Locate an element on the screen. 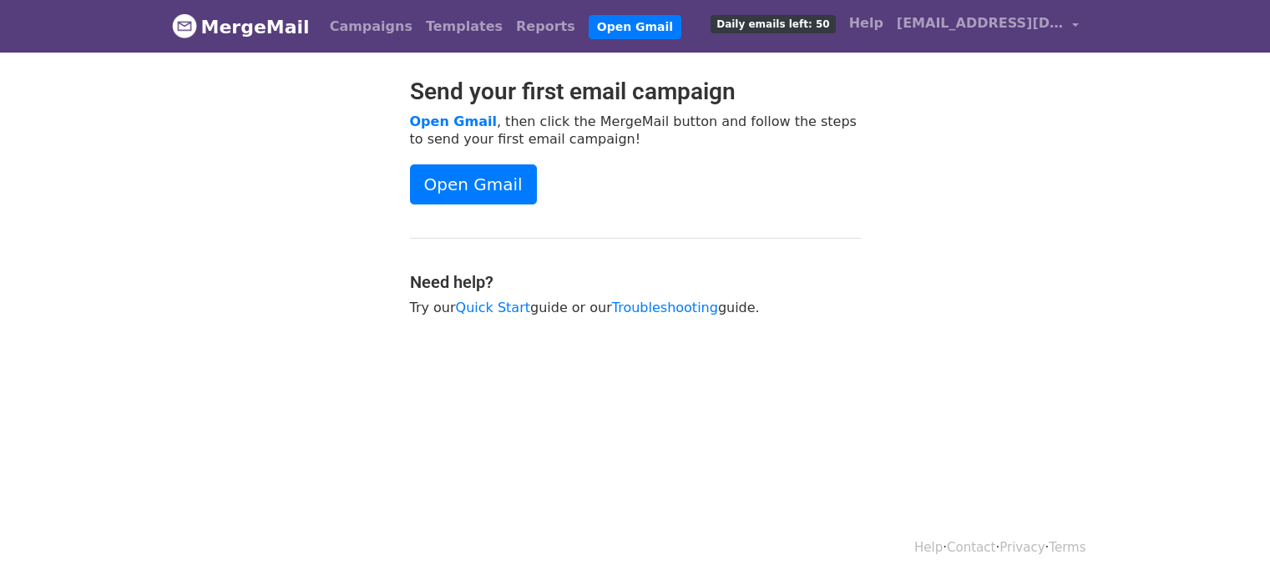 Image resolution: width=1270 pixels, height=580 pixels. a: Troubleshooting is located at coordinates (664, 307).